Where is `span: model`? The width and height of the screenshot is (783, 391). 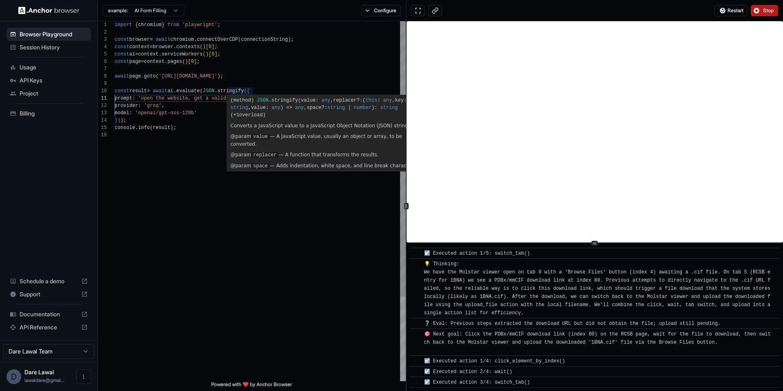
span: model is located at coordinates (122, 113).